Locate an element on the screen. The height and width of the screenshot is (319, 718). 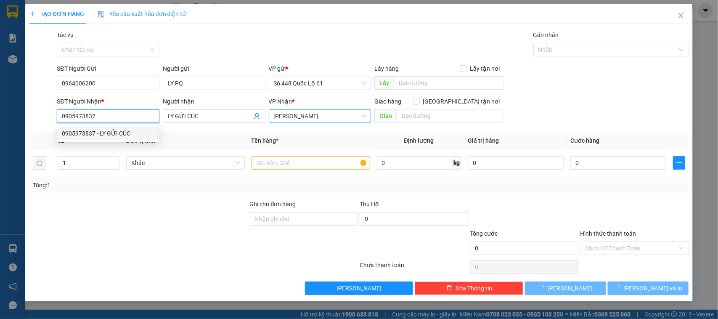
label: Gán nhãn is located at coordinates (546, 35).